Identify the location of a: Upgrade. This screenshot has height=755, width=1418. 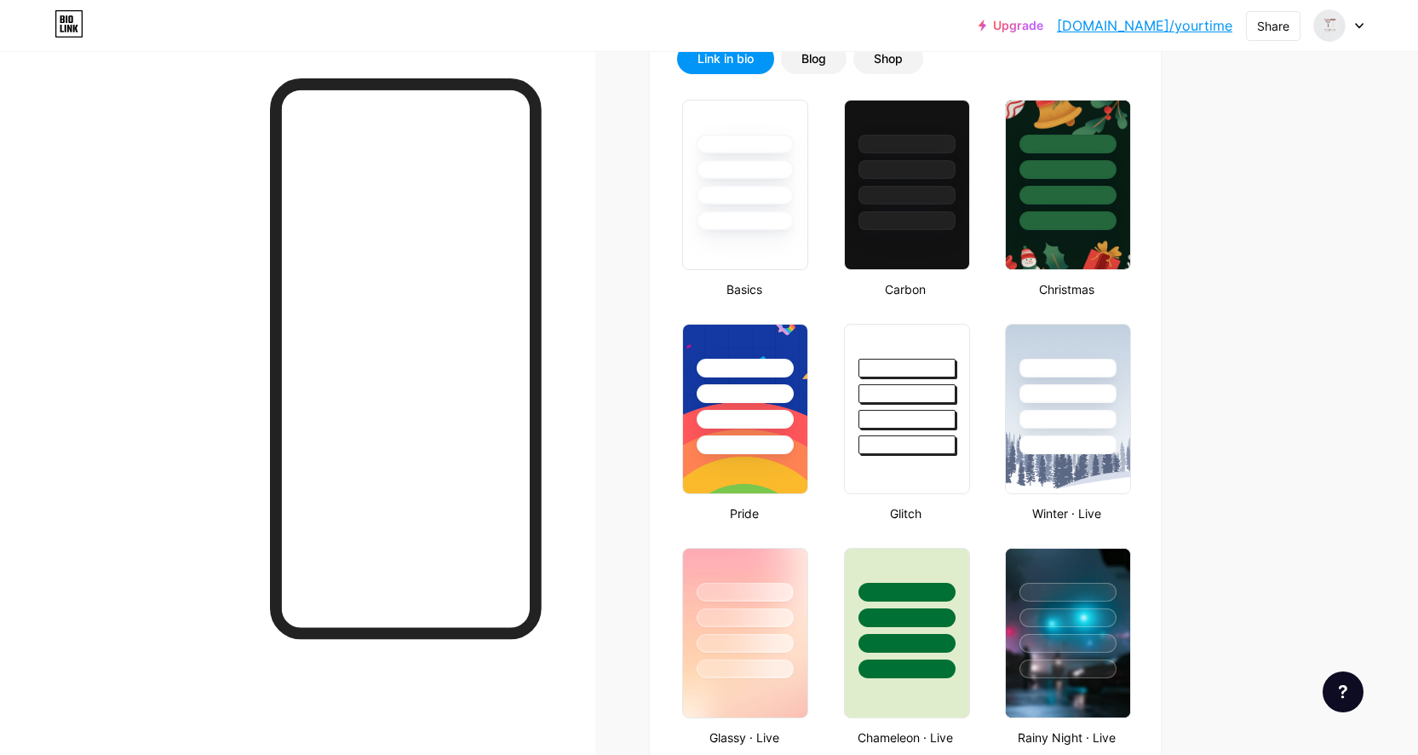
(1011, 26).